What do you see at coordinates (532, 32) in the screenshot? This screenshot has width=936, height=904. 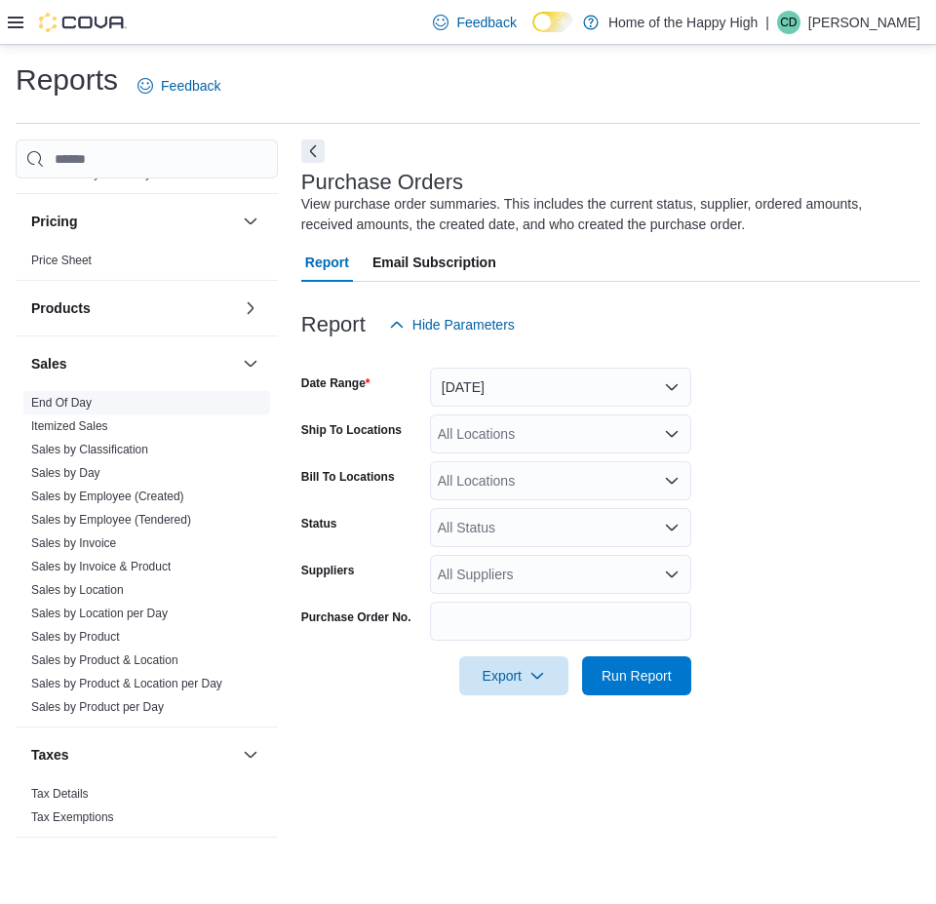 I see `span: Dark Mode` at bounding box center [532, 32].